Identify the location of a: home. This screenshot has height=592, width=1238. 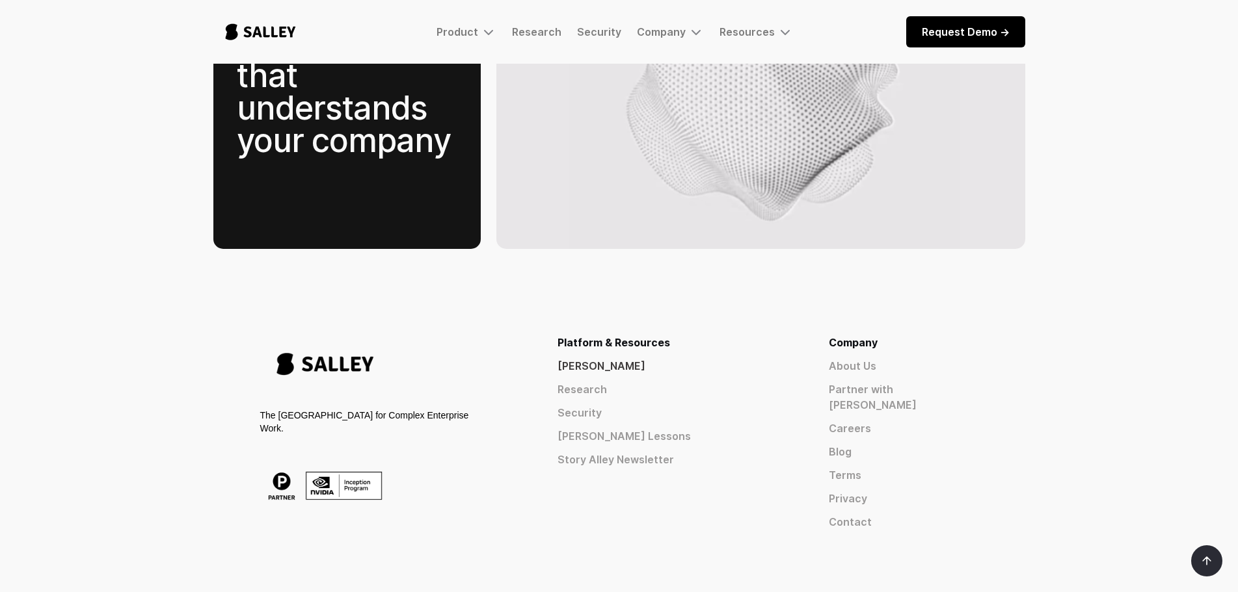
(260, 32).